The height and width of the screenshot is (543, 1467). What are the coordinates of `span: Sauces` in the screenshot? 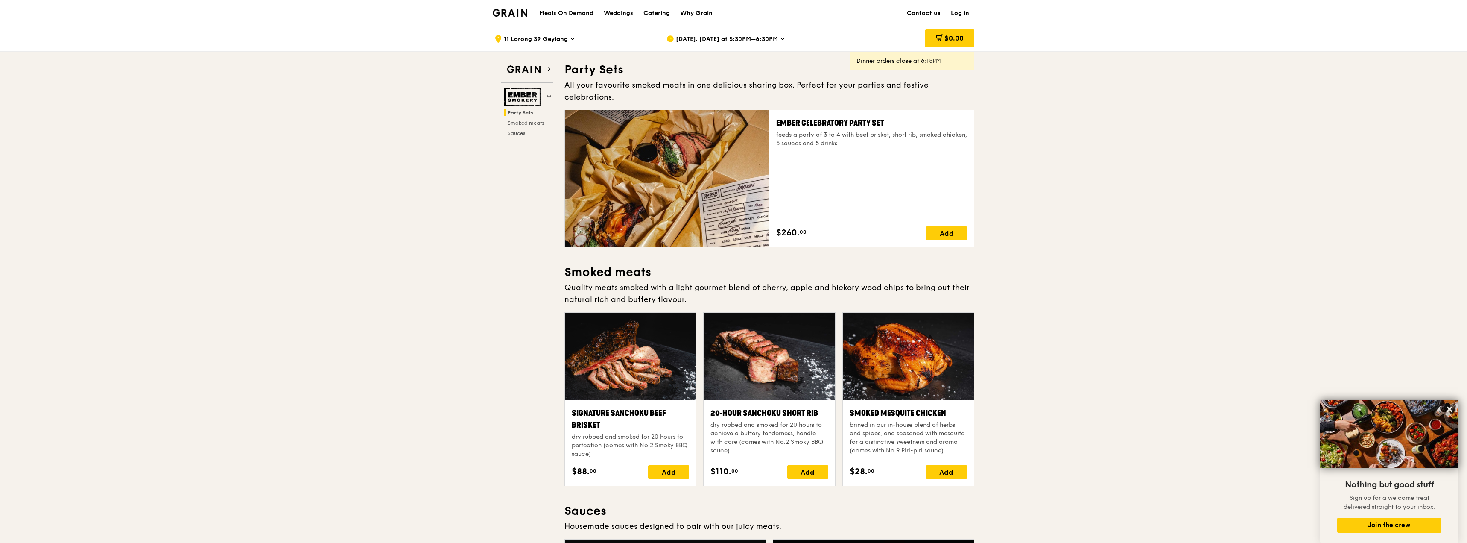 It's located at (516, 133).